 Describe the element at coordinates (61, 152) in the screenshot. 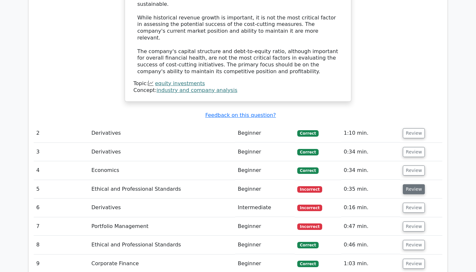

I see `td: 3` at that location.